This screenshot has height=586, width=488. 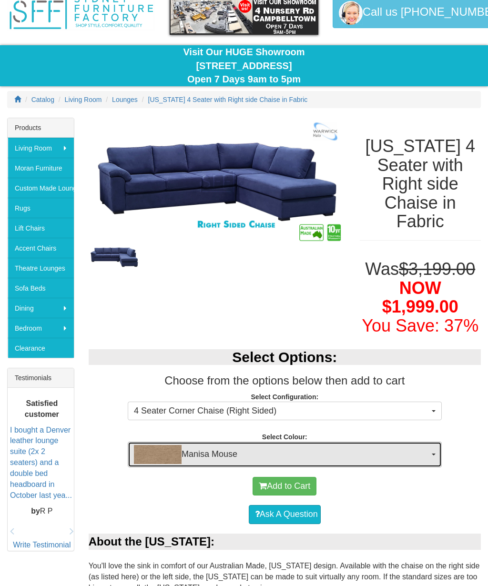 What do you see at coordinates (41, 208) in the screenshot?
I see `a: Rugs` at bounding box center [41, 208].